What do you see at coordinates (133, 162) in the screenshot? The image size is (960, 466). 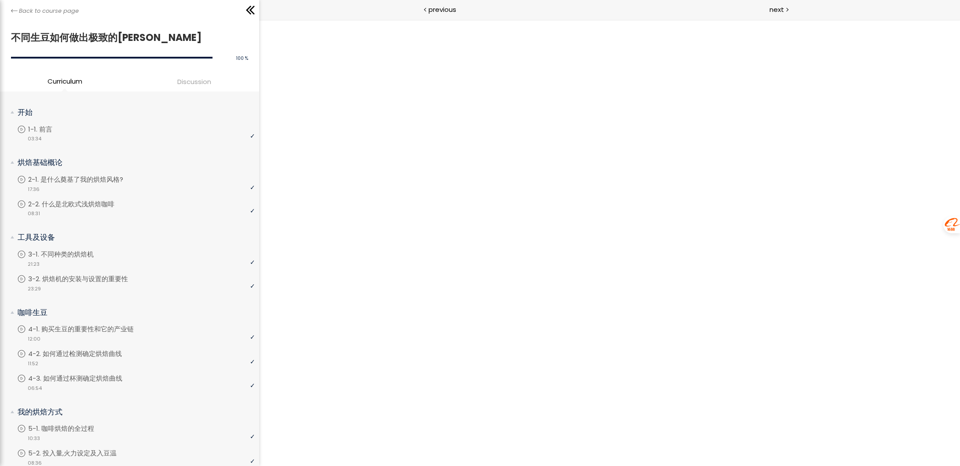 I see `p: 烘焙基础概论` at bounding box center [133, 162].